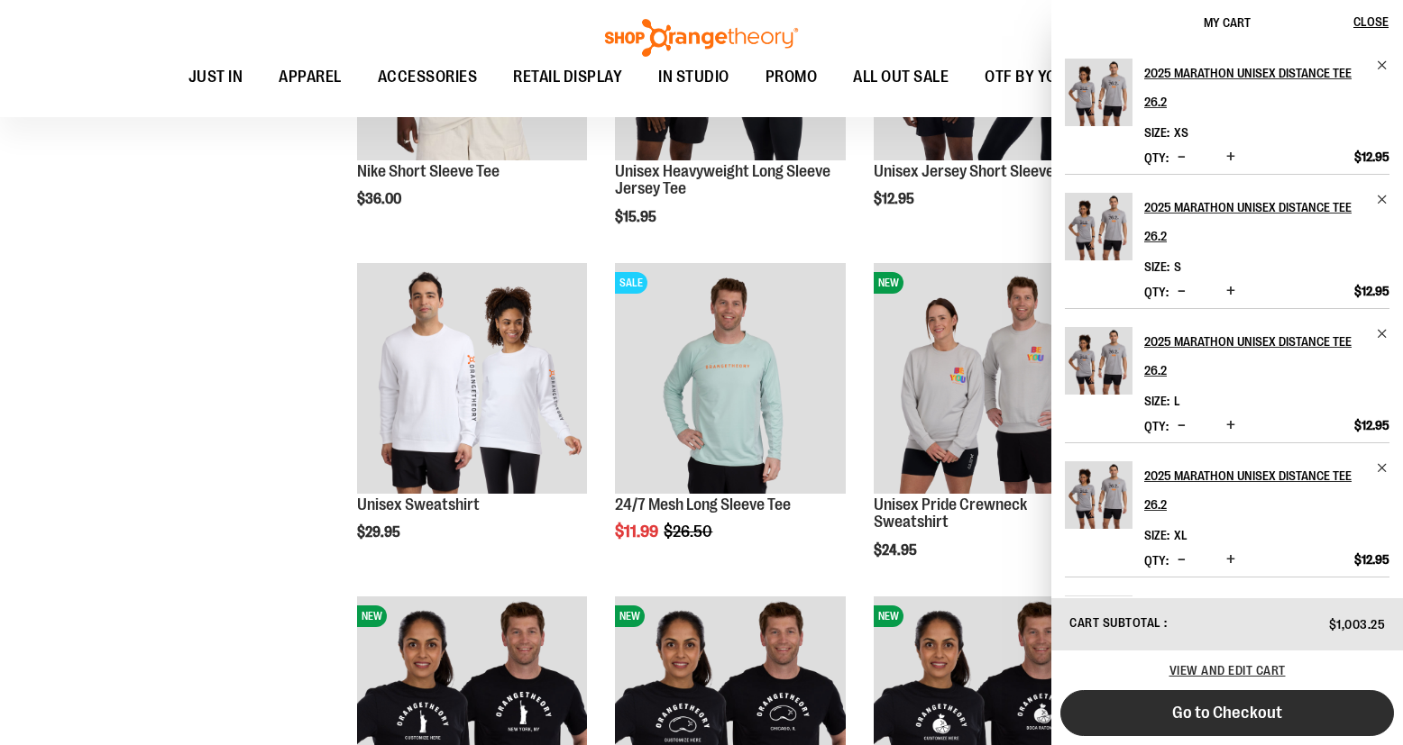  Describe the element at coordinates (1227, 713) in the screenshot. I see `button: Go to Checkout` at that location.